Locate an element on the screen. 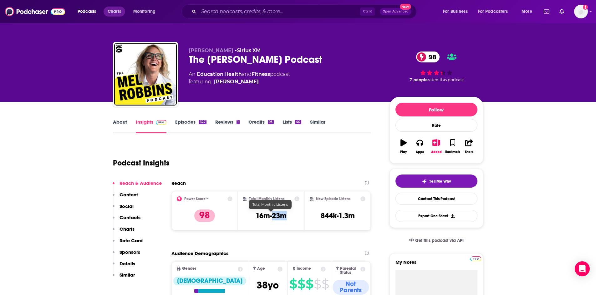 The image size is (596, 295). a: Pro website is located at coordinates (475, 259).